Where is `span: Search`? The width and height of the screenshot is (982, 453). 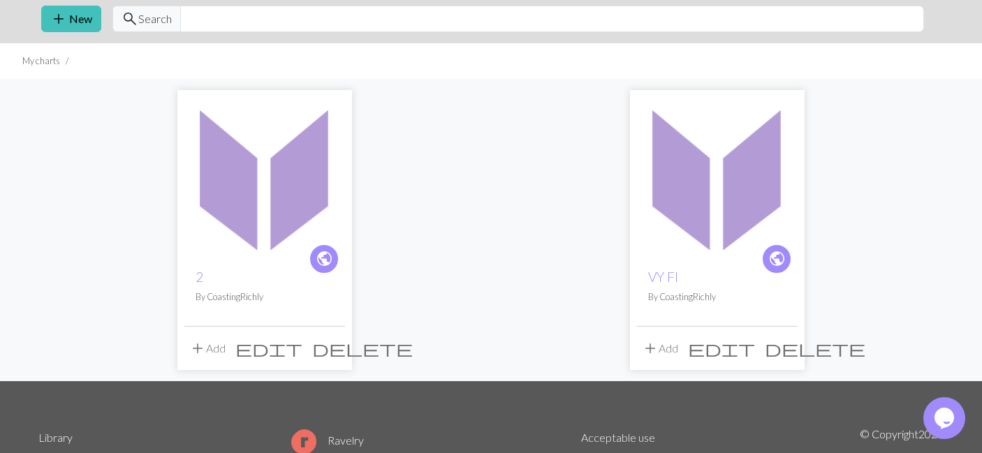 span: Search is located at coordinates (155, 19).